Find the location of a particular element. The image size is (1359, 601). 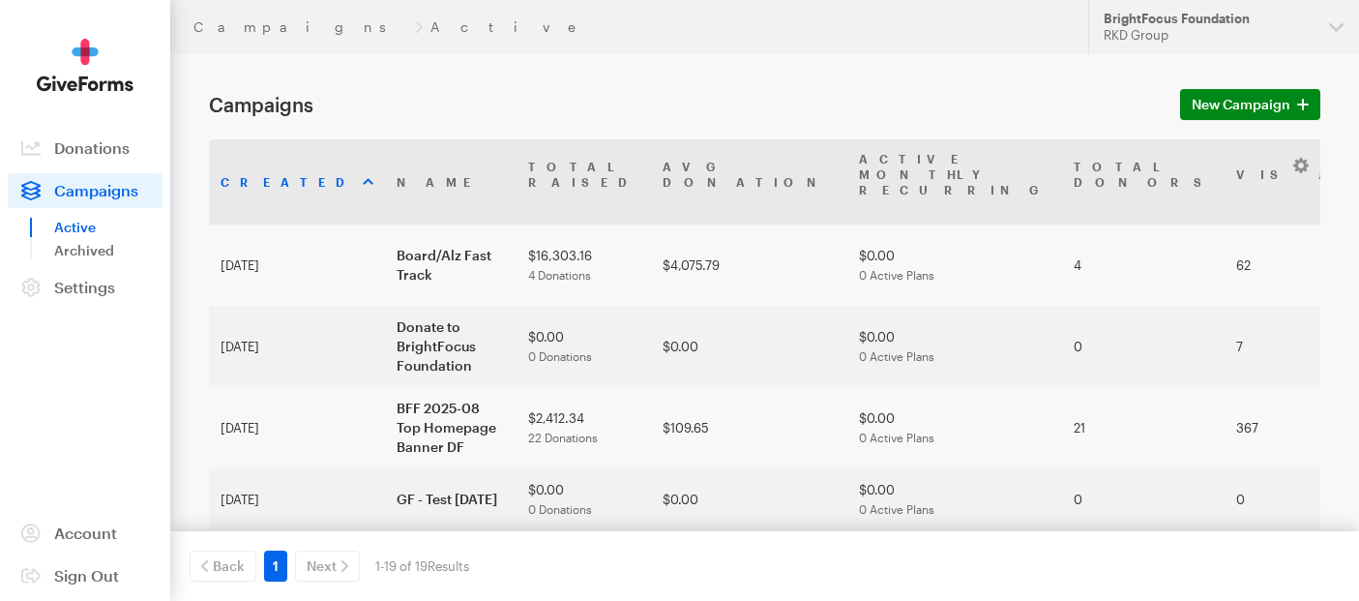

td: $16,303.16 is located at coordinates (583, 265).